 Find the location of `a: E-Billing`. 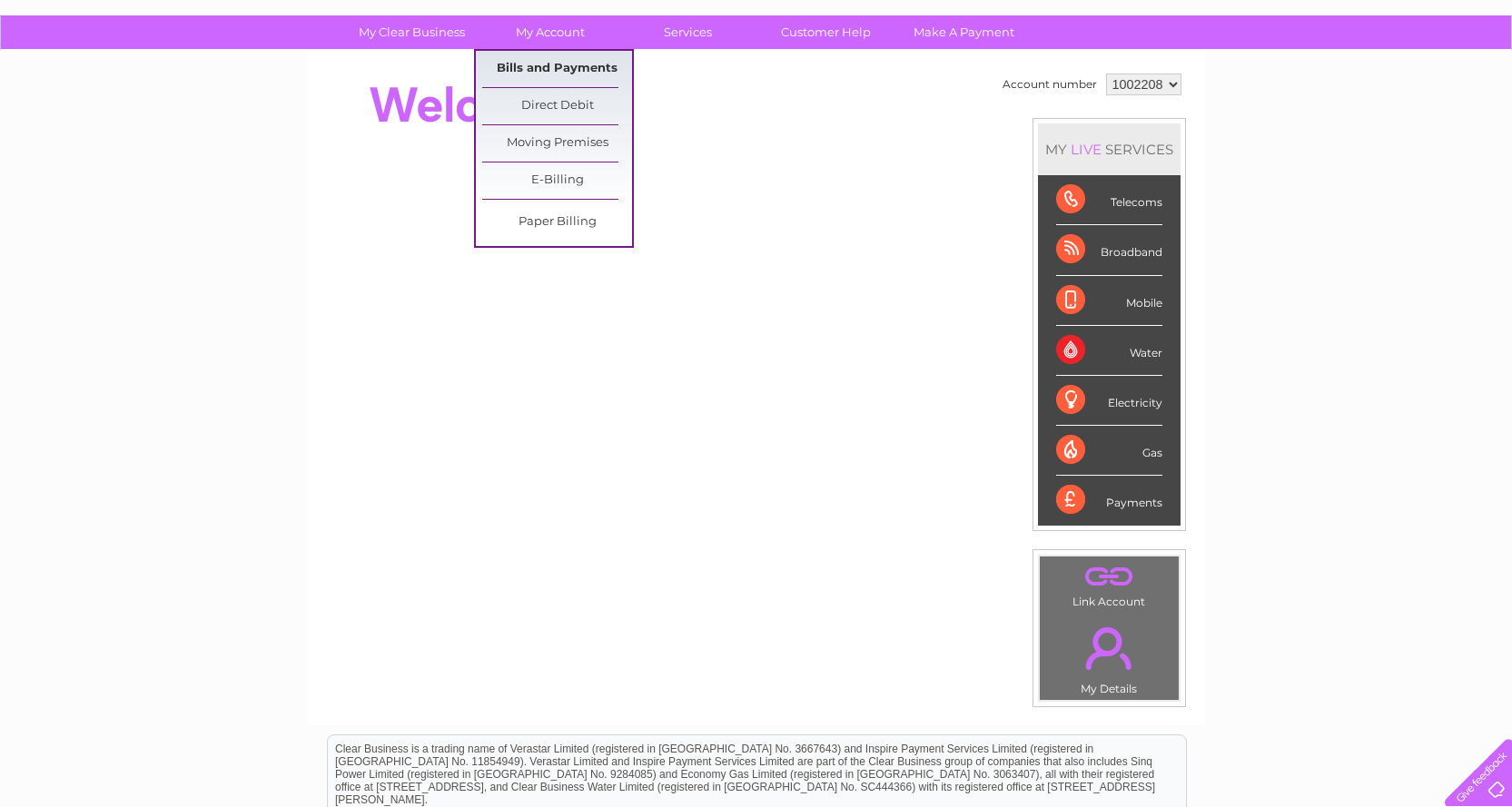

a: E-Billing is located at coordinates (557, 181).